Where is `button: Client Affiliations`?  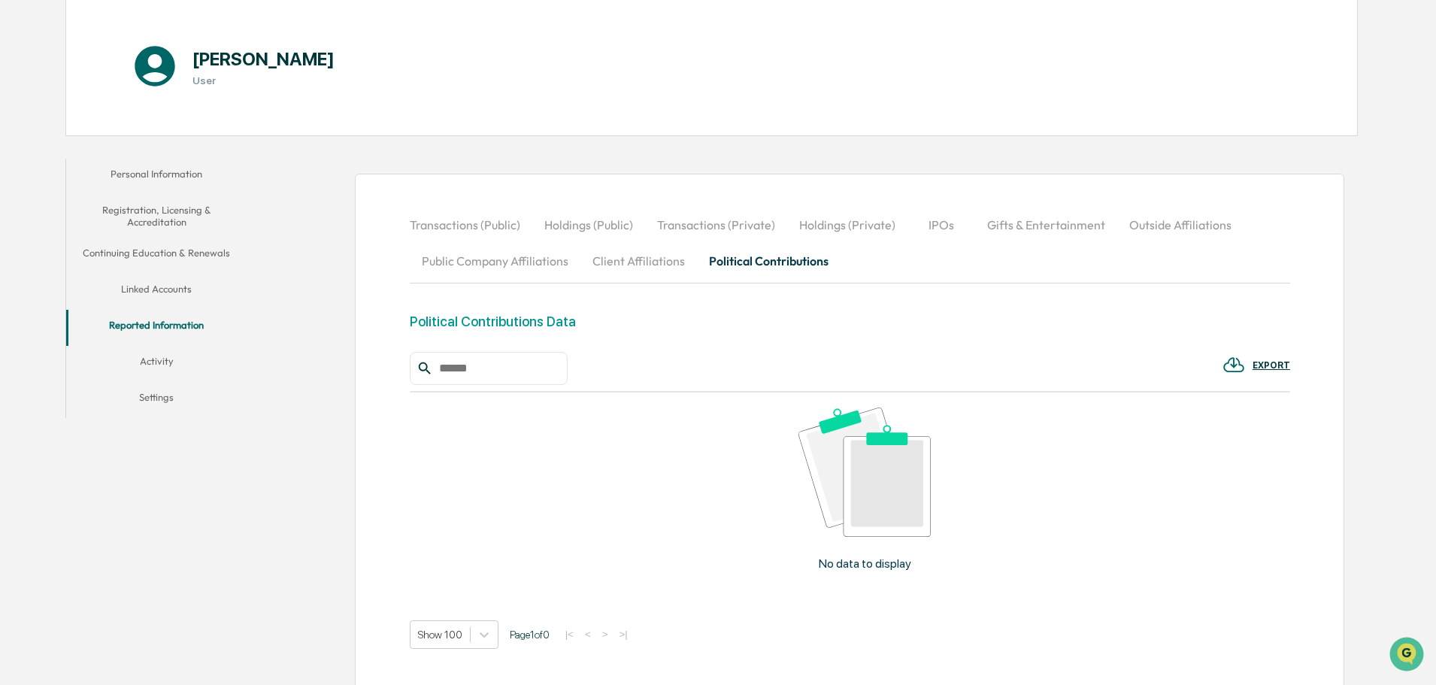 button: Client Affiliations is located at coordinates (638, 261).